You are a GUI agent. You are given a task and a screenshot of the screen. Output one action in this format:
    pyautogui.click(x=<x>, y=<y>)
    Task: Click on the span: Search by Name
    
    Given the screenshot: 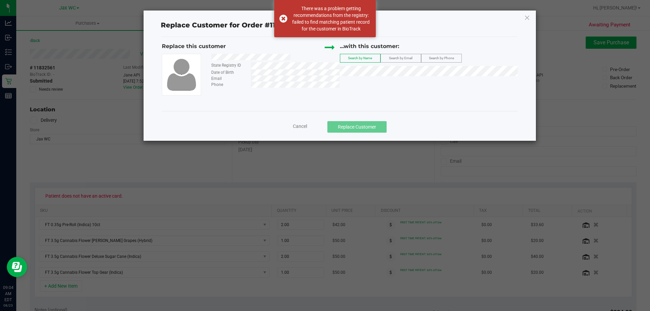 What is the action you would take?
    pyautogui.click(x=360, y=58)
    